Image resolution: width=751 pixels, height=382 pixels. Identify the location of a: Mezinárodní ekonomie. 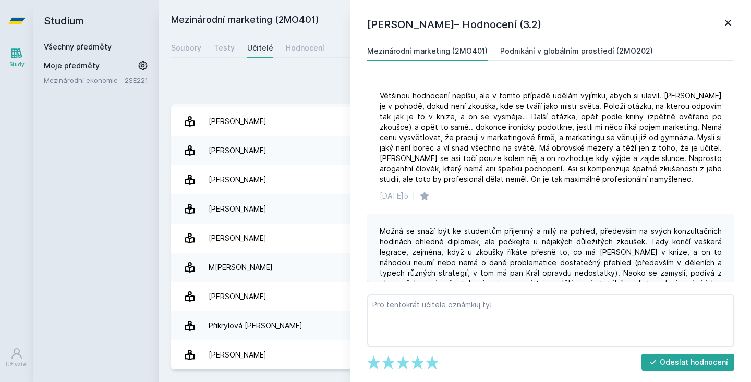
(84, 80).